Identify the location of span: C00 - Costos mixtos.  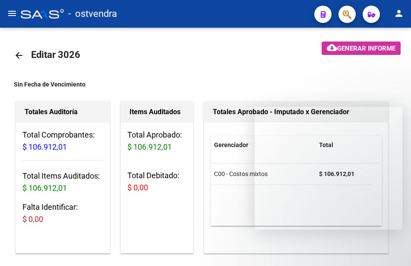
(241, 174).